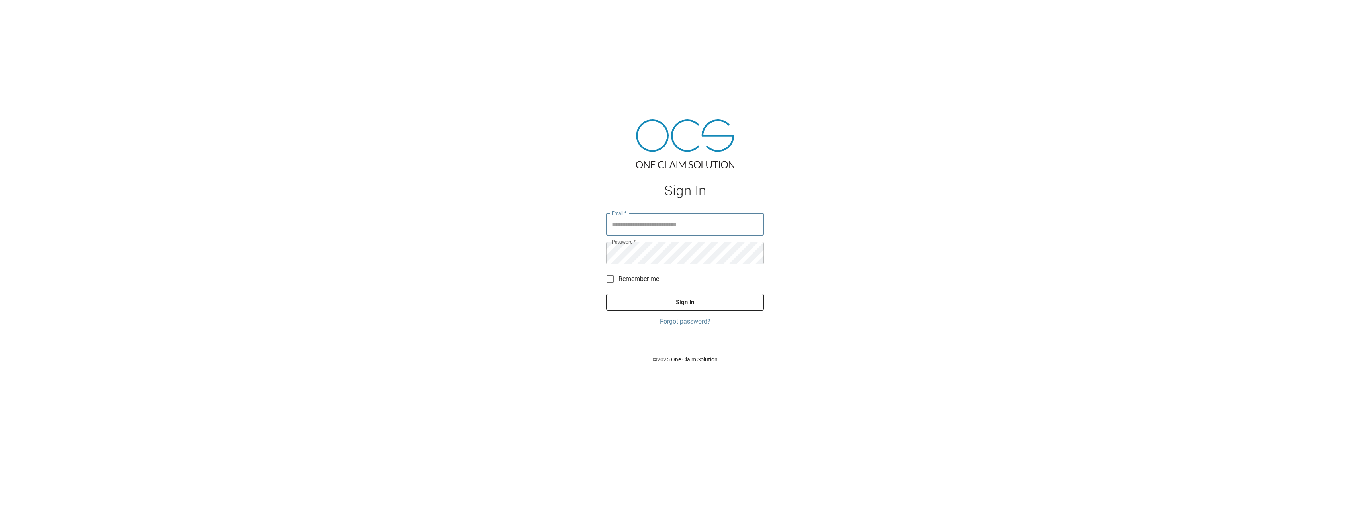  Describe the element at coordinates (685, 322) in the screenshot. I see `a: Forgot password?` at that location.